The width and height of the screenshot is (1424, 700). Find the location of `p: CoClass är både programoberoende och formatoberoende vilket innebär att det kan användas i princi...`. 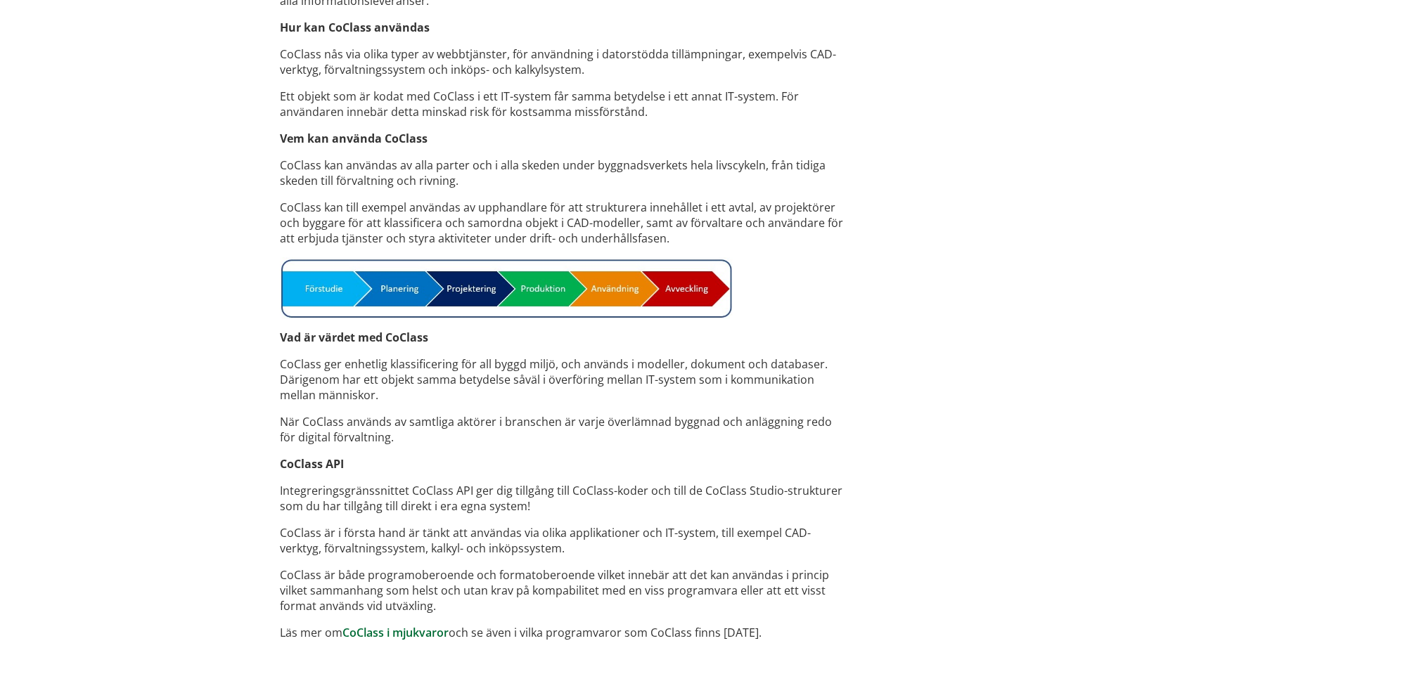

p: CoClass är både programoberoende och formatoberoende vilket innebär att det kan användas i princi... is located at coordinates (564, 591).